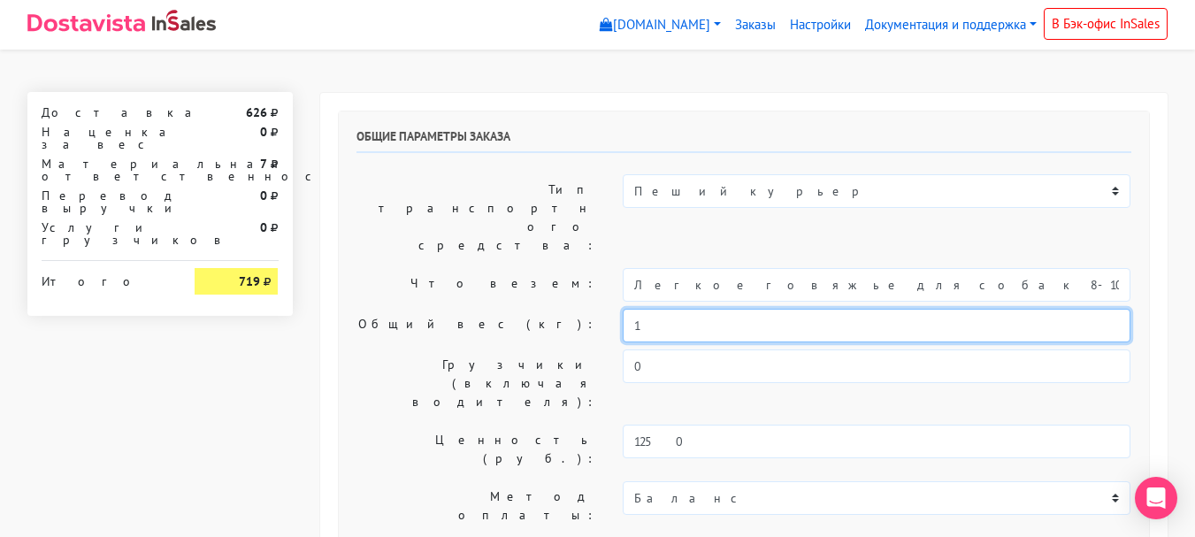 Image resolution: width=1195 pixels, height=537 pixels. Describe the element at coordinates (755, 25) in the screenshot. I see `a: Заказы` at that location.